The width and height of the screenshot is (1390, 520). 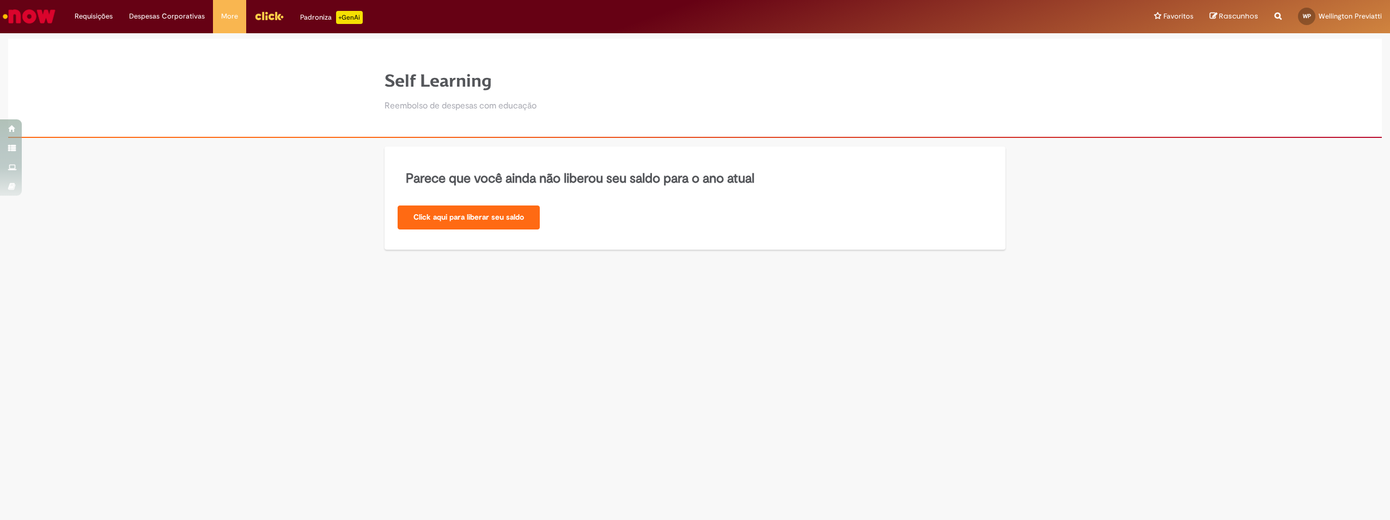 What do you see at coordinates (1239, 16) in the screenshot?
I see `span: Rascunhos` at bounding box center [1239, 16].